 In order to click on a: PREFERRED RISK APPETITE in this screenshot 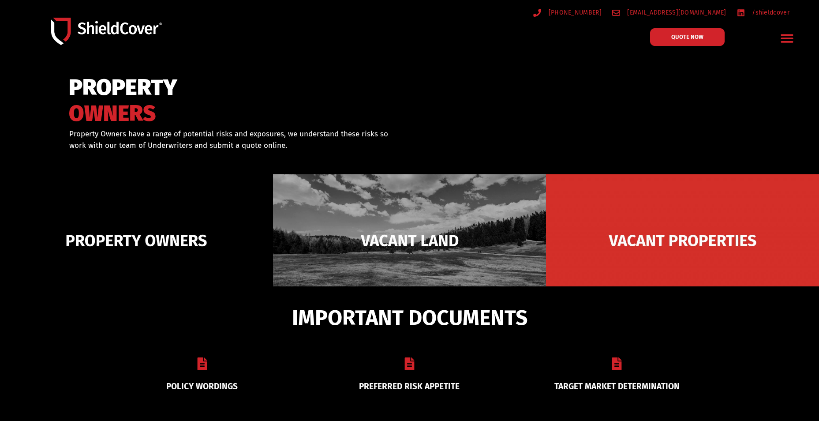, I will do `click(409, 386)`.